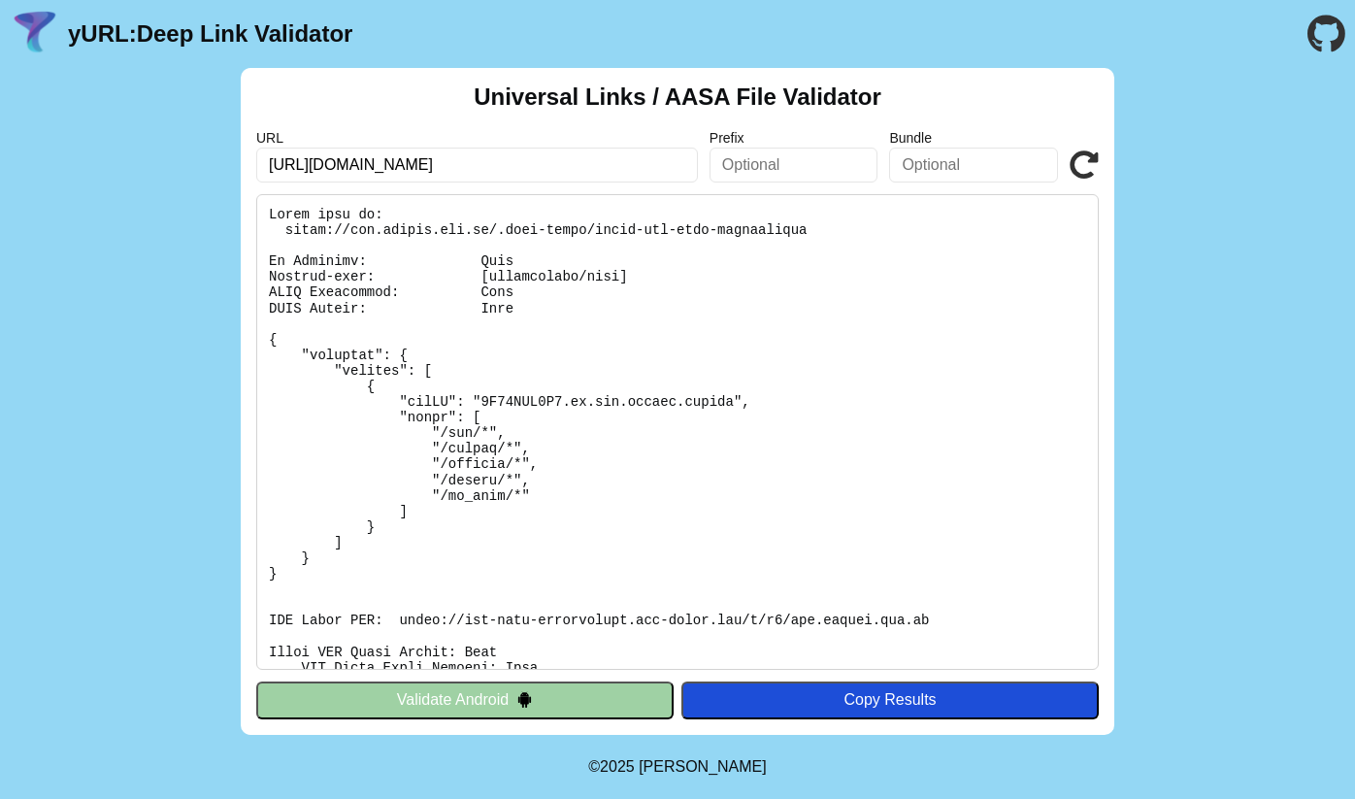 This screenshot has width=1355, height=799. What do you see at coordinates (890, 700) in the screenshot?
I see `div: Copy Results` at bounding box center [890, 700].